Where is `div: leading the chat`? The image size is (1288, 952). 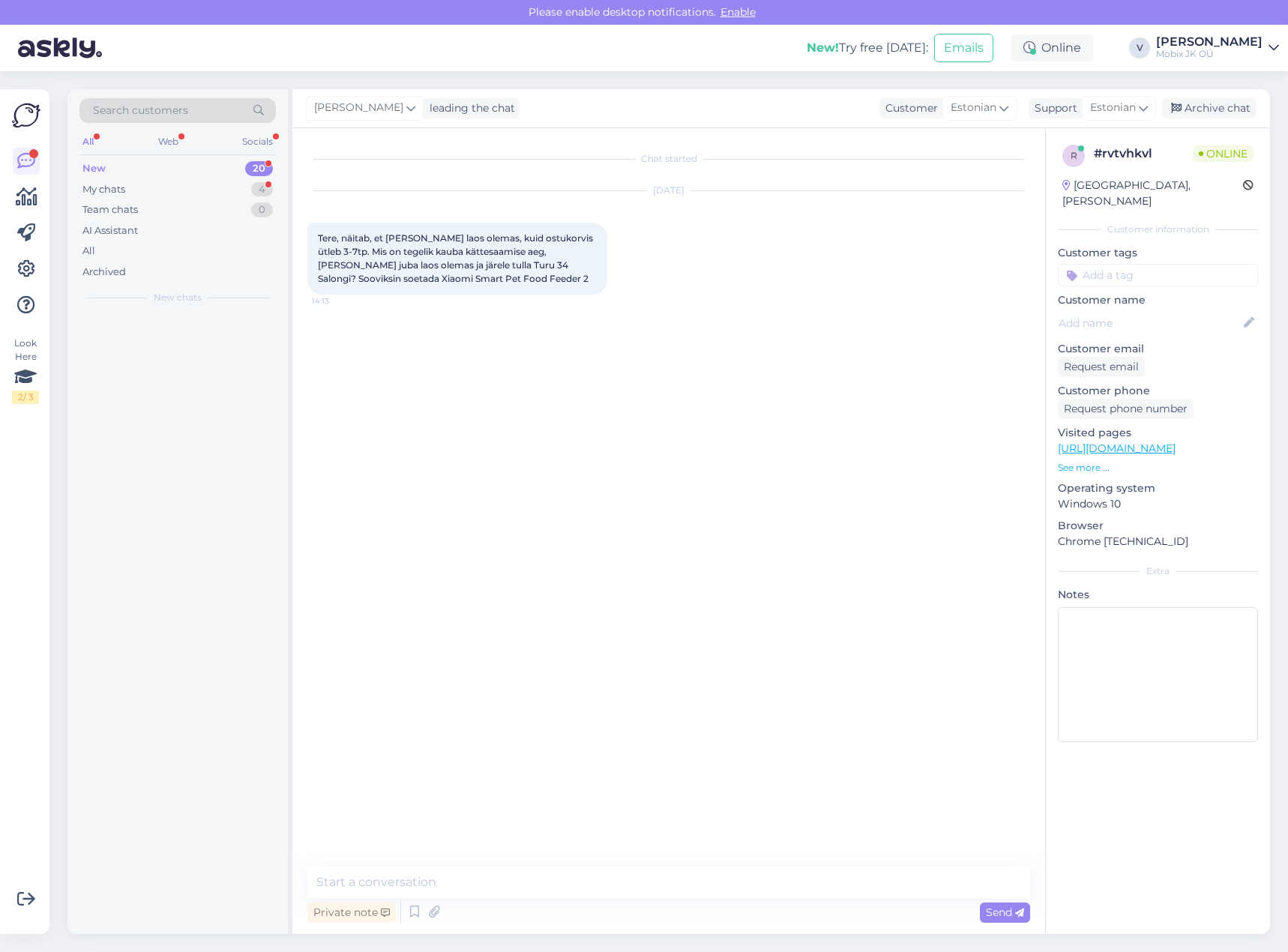 div: leading the chat is located at coordinates (469, 108).